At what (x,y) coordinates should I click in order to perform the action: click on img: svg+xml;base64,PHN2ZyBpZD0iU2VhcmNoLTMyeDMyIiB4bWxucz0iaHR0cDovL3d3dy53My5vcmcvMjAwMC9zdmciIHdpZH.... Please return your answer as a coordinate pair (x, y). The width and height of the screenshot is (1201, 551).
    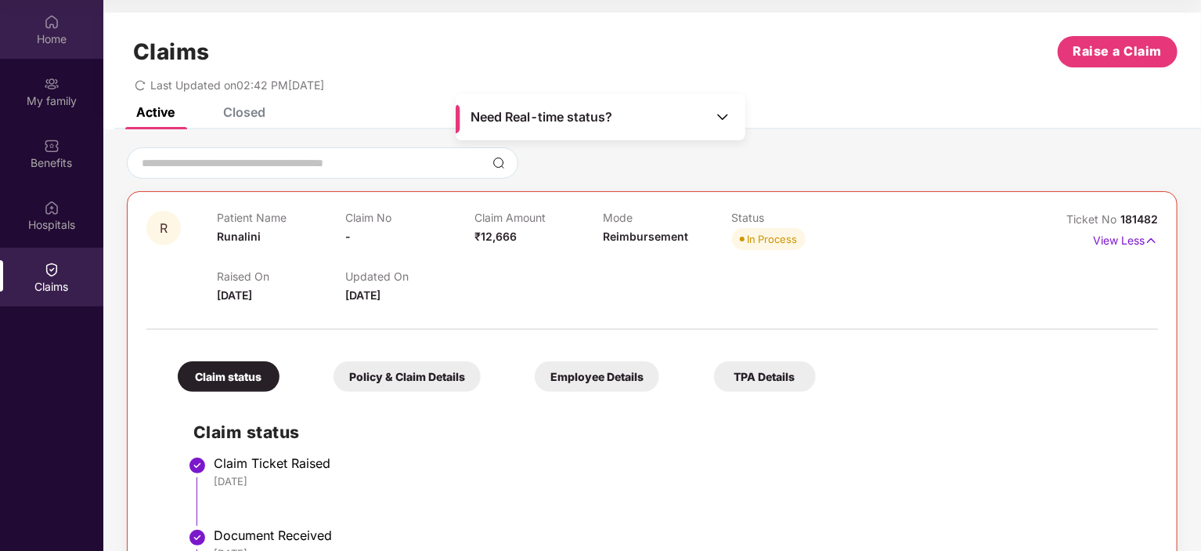
    Looking at the image, I should click on (499, 163).